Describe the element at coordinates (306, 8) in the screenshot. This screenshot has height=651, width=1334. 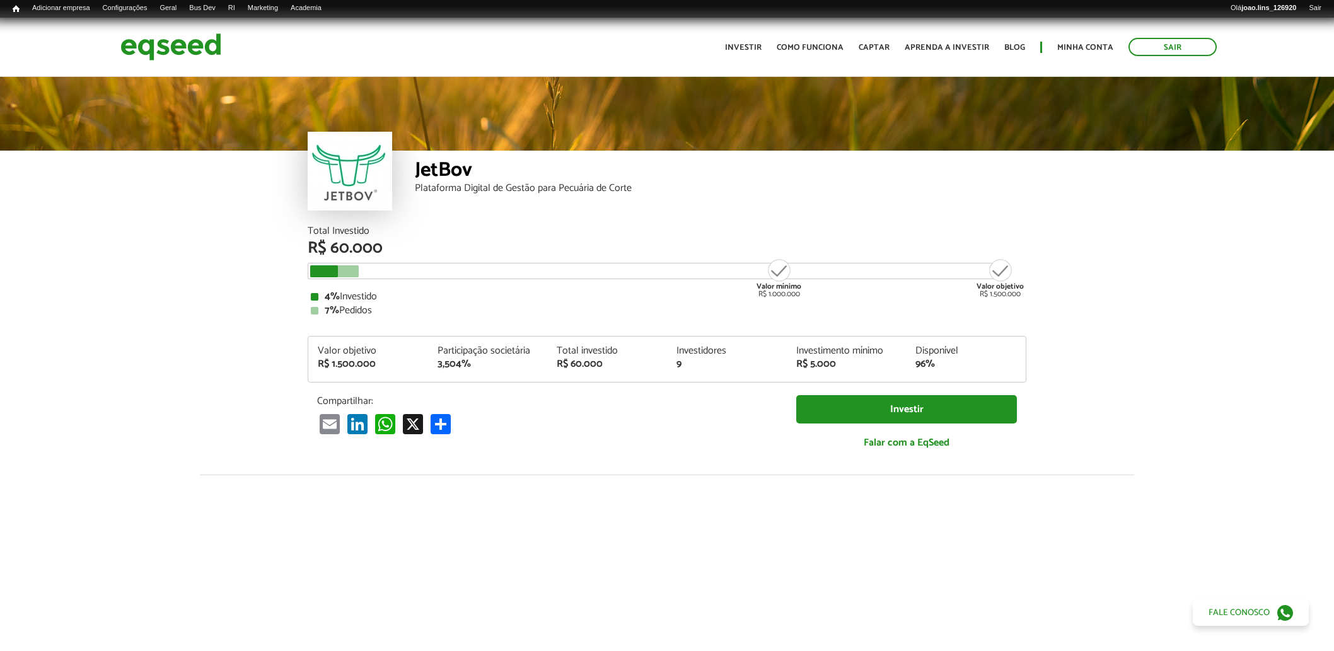
I see `a: Academia` at that location.